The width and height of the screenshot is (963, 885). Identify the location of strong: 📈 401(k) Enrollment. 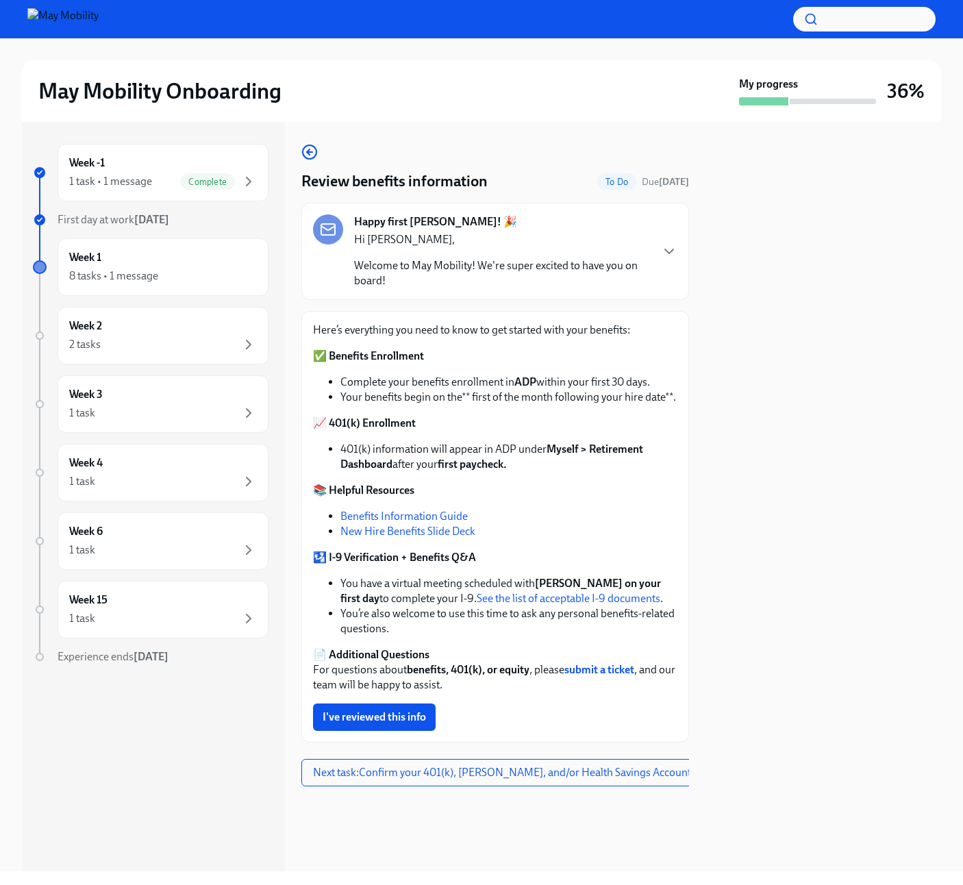
(364, 423).